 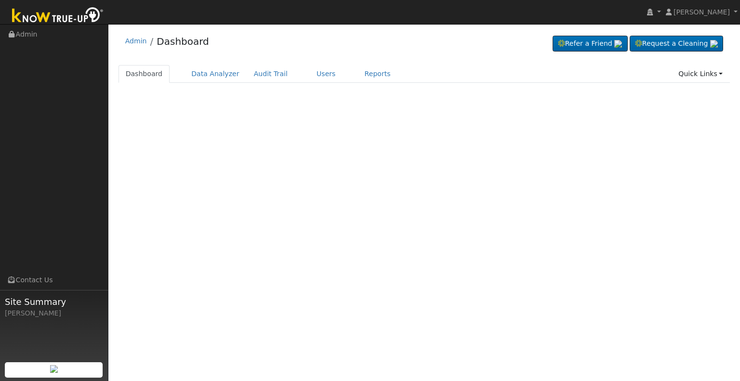 What do you see at coordinates (215, 74) in the screenshot?
I see `a: Data Analyzer` at bounding box center [215, 74].